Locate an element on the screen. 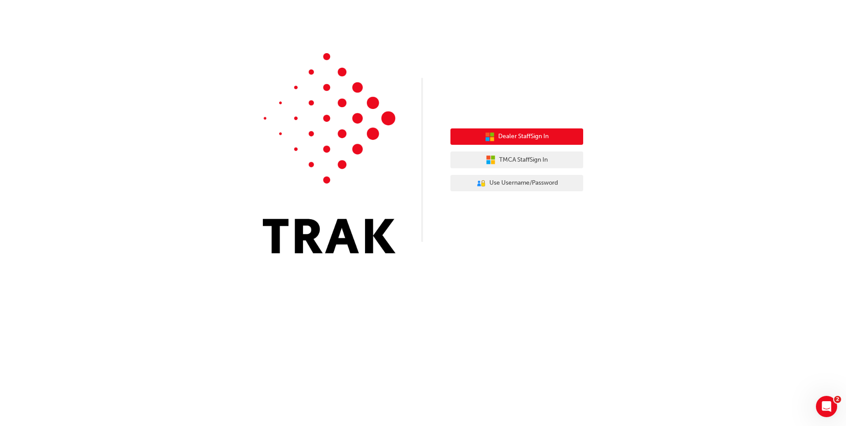  button: Use Username/Password is located at coordinates (517, 183).